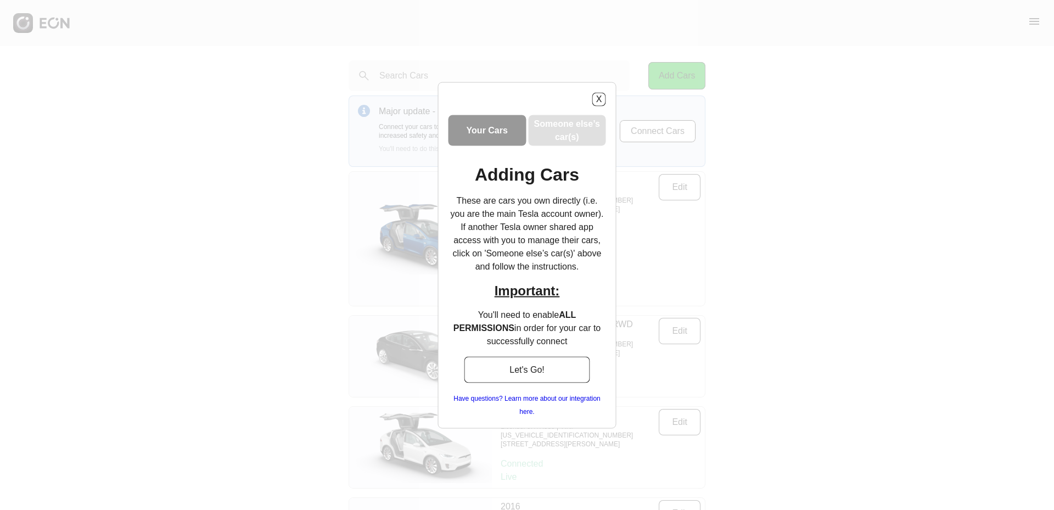 The width and height of the screenshot is (1054, 510). Describe the element at coordinates (527, 233) in the screenshot. I see `p: These are cars you own directly (i.e. you are the main Tesla account owner). If another Tesla own...` at that location.